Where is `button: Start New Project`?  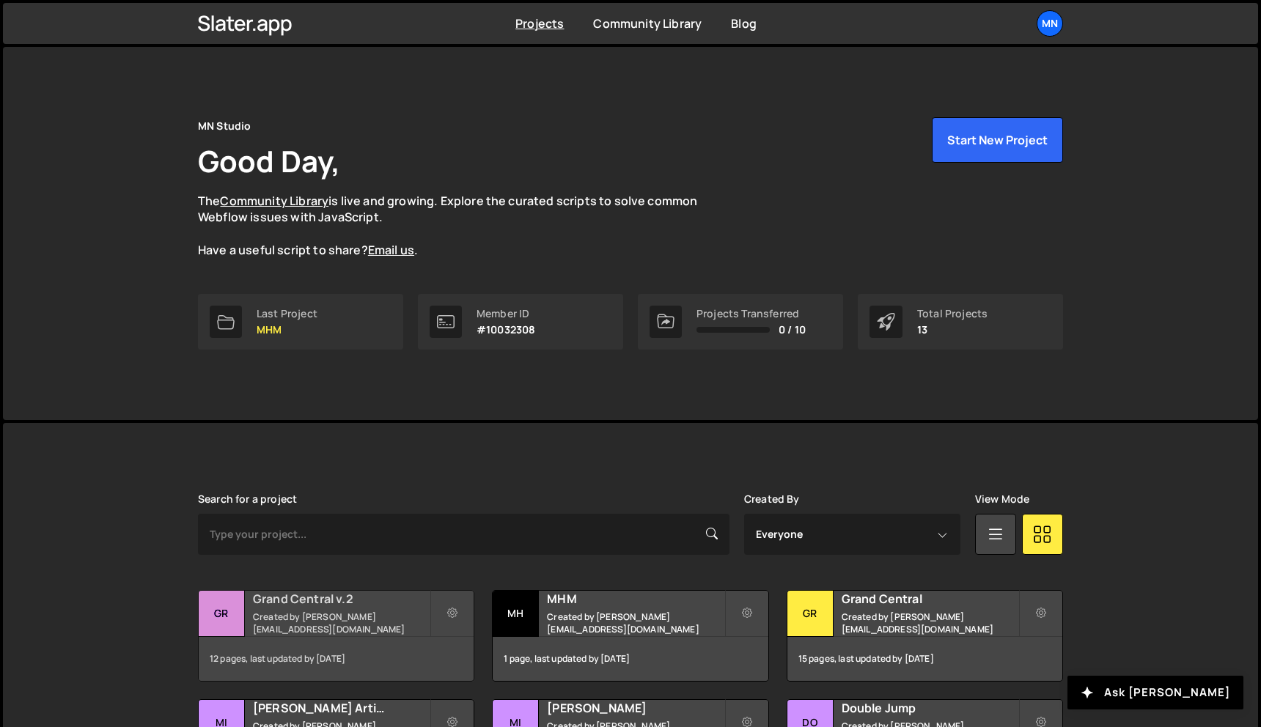 button: Start New Project is located at coordinates (997, 140).